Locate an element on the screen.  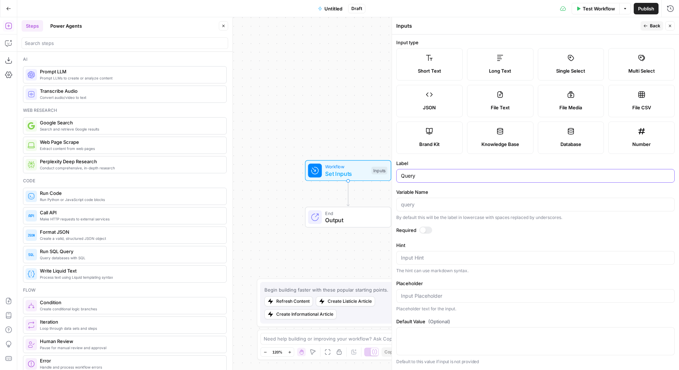
span: Human Review is located at coordinates (130, 341).